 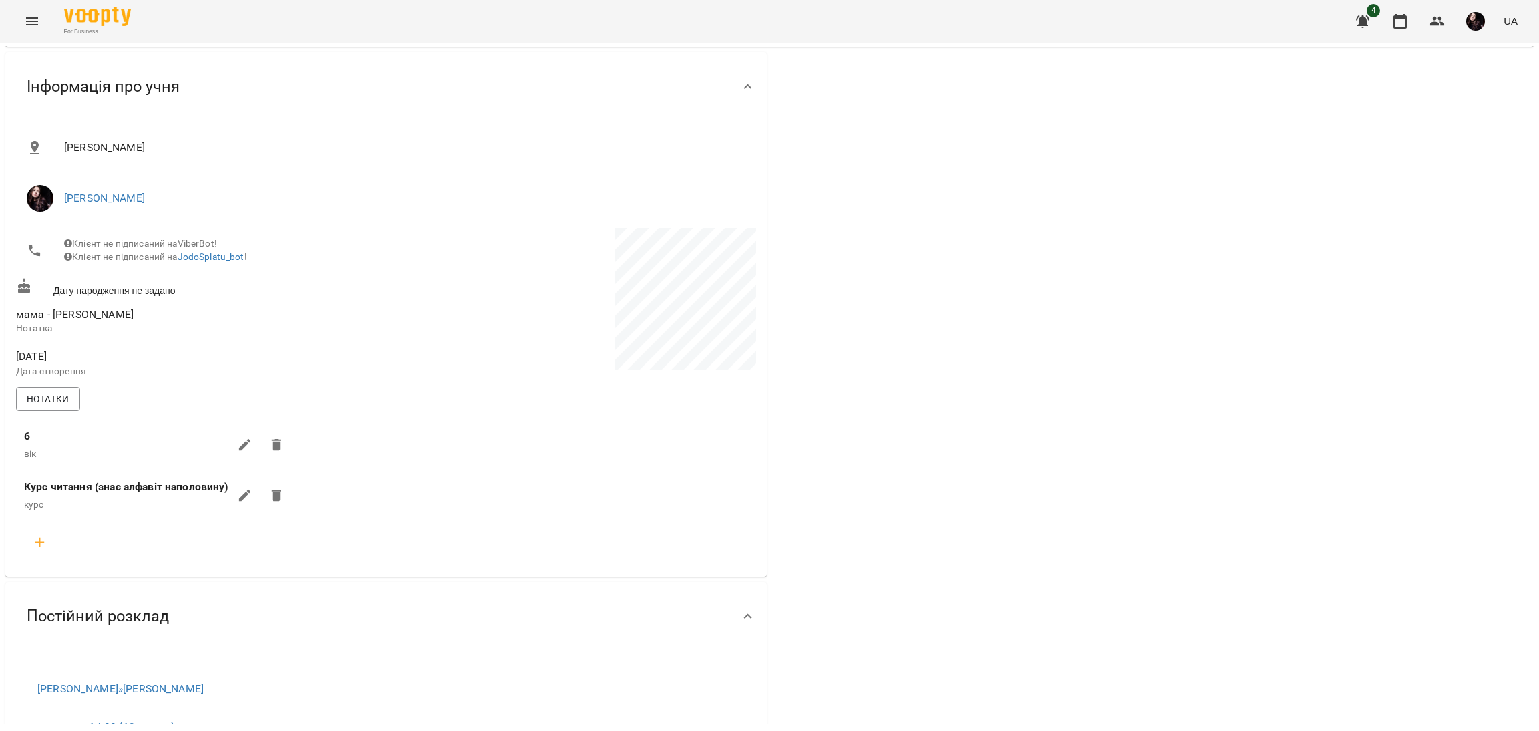 I want to click on span: Клієнт не підписаний на !, so click(x=156, y=257).